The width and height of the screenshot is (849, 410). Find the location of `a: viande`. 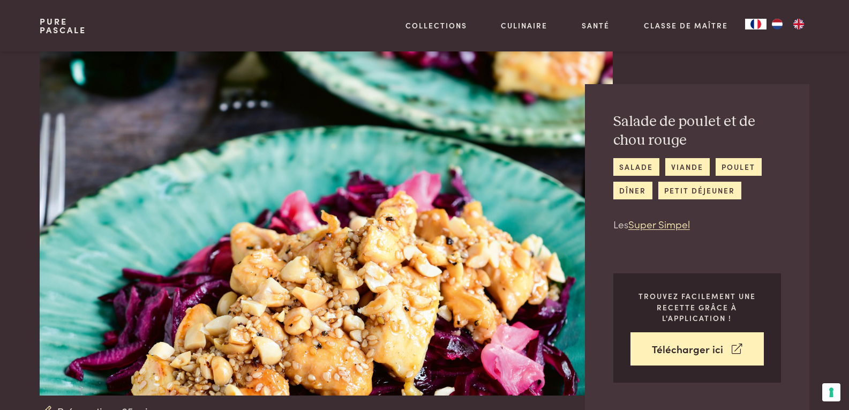

a: viande is located at coordinates (688, 167).